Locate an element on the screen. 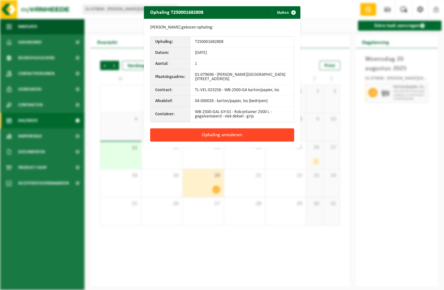 Image resolution: width=444 pixels, height=290 pixels. td: 1 is located at coordinates (242, 64).